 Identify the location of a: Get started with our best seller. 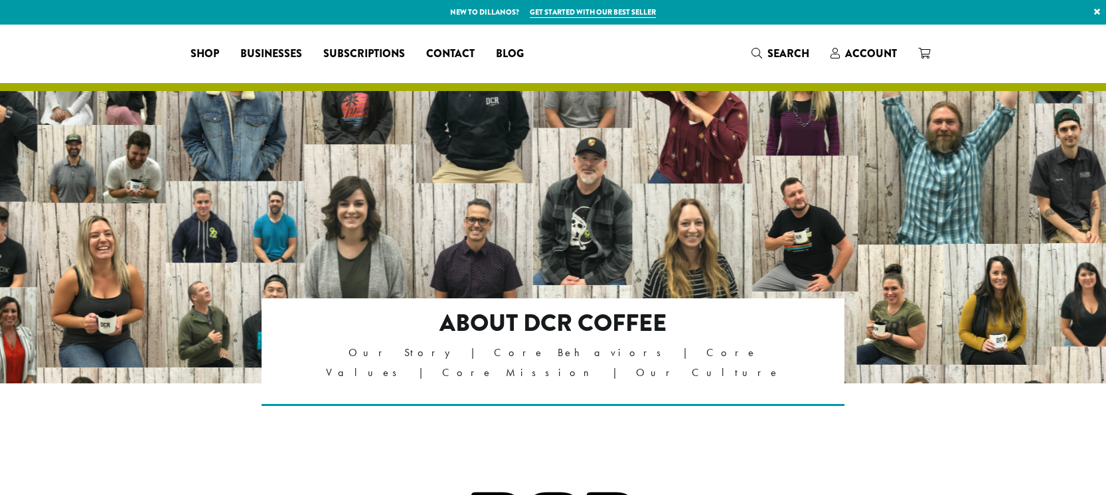
(593, 12).